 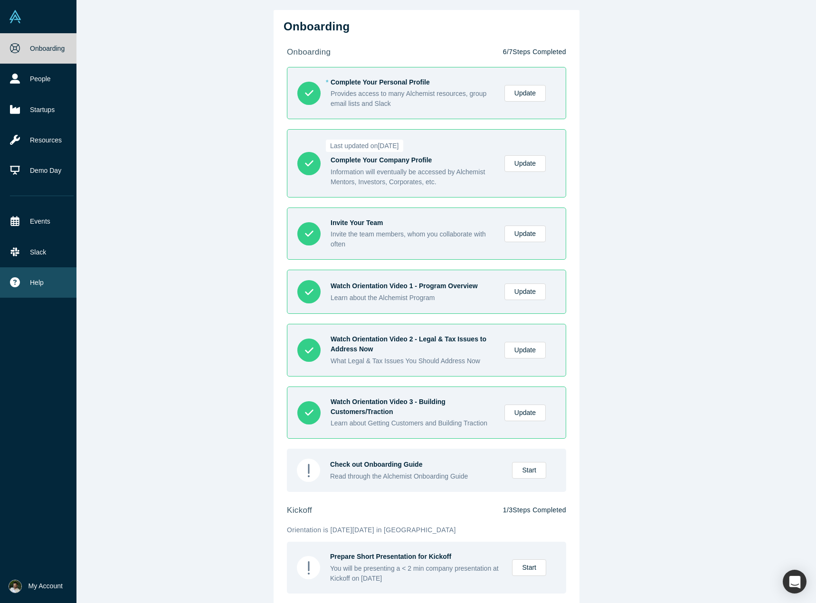 I want to click on div: Invite the team members, whom you collaborate with often, so click(x=412, y=239).